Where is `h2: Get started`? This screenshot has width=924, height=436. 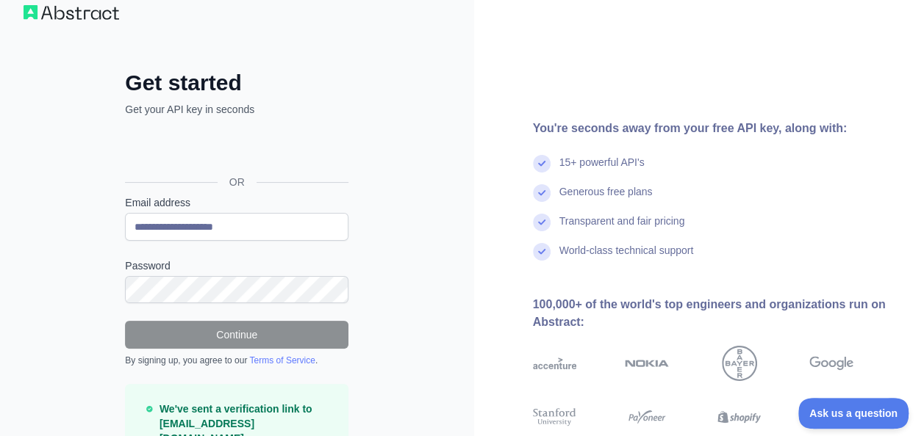 h2: Get started is located at coordinates (237, 83).